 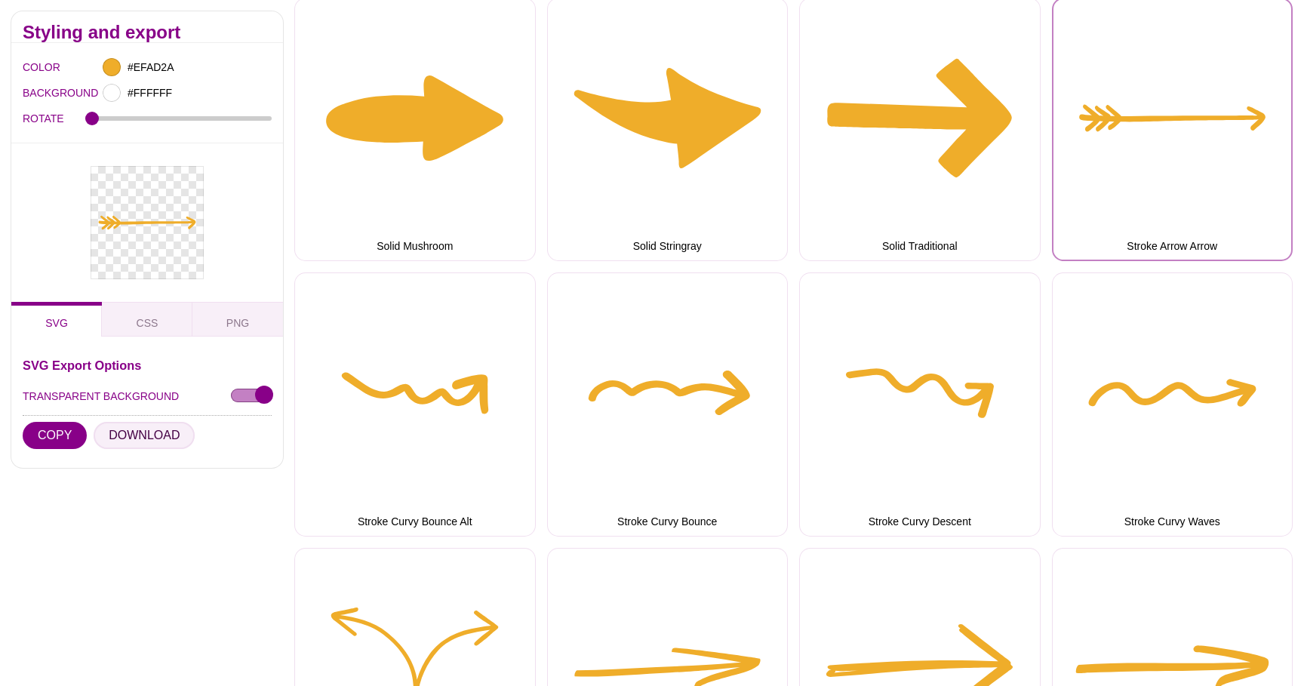 I want to click on button: Stroke Curvy Bounce Alt, so click(x=415, y=404).